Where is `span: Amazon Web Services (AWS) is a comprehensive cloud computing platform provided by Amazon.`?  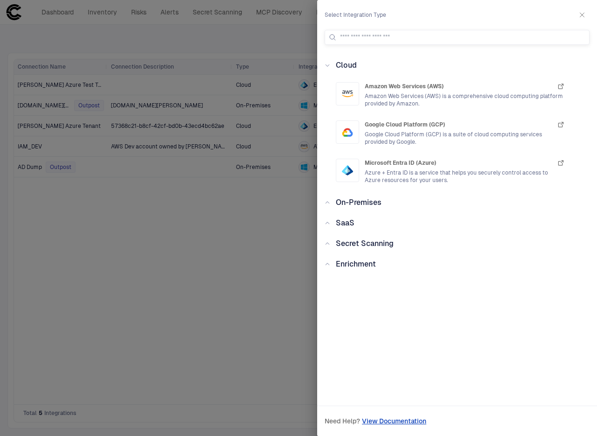 span: Amazon Web Services (AWS) is a comprehensive cloud computing platform provided by Amazon. is located at coordinates (465, 100).